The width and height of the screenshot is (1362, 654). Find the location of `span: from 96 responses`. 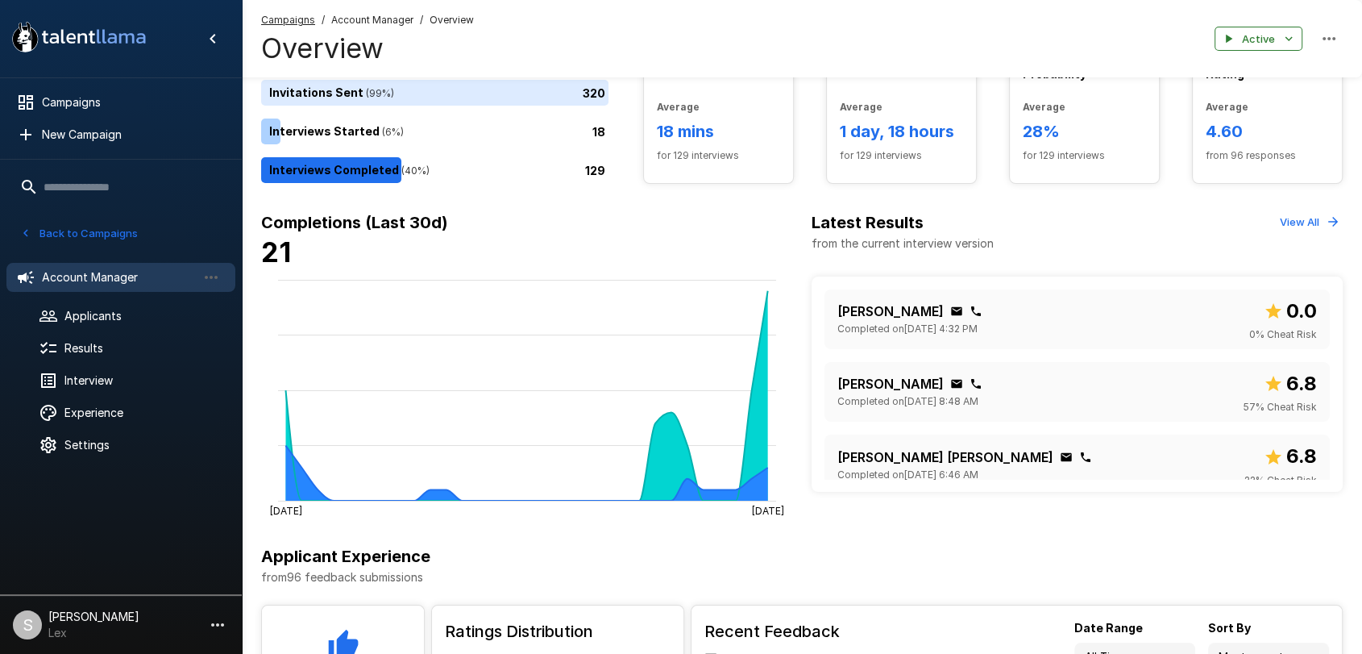

span: from 96 responses is located at coordinates (1267, 156).